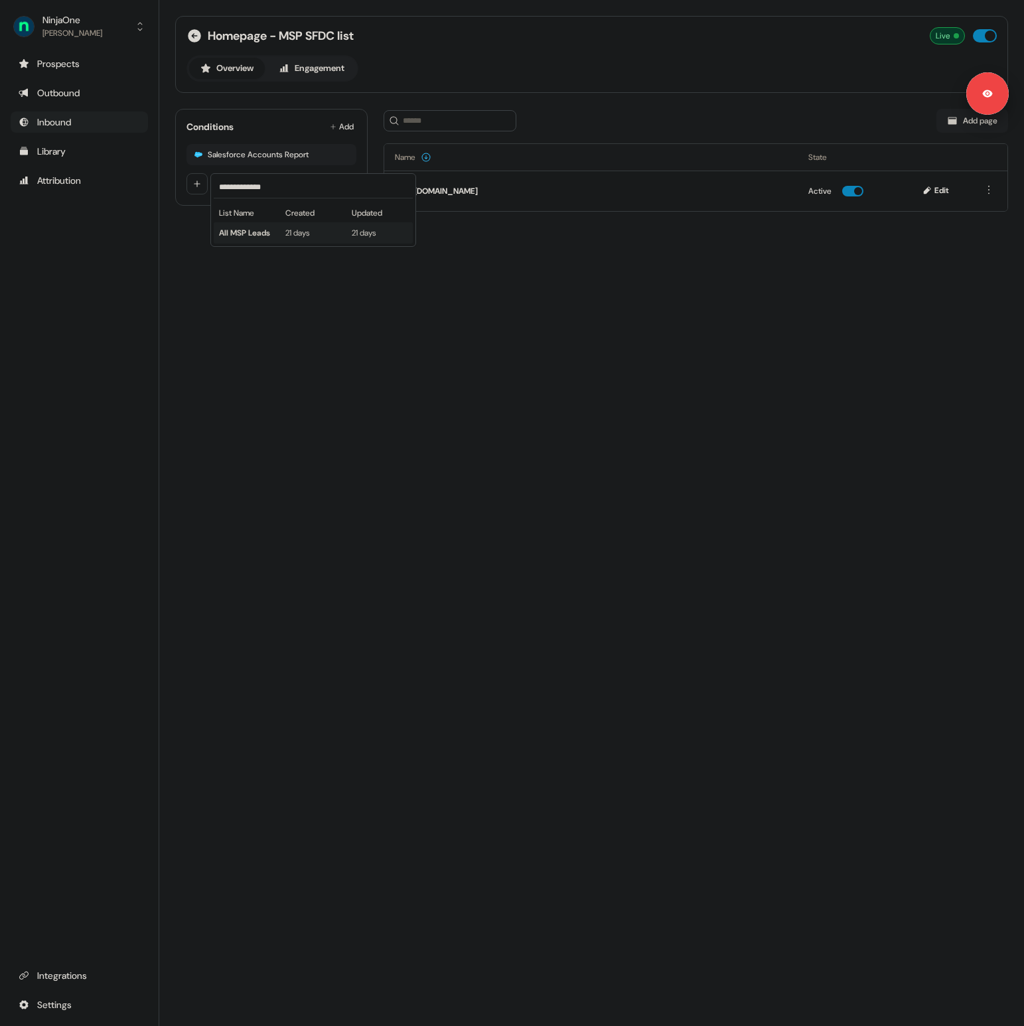  What do you see at coordinates (313, 213) in the screenshot?
I see `div: Created` at bounding box center [313, 213].